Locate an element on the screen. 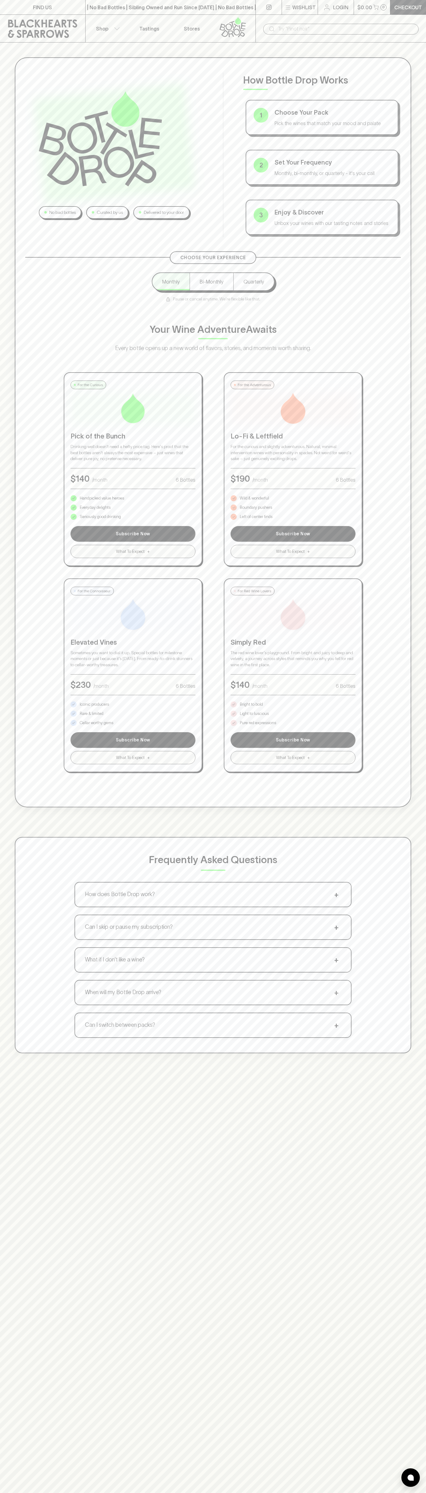  img: Pick of the Bunch is located at coordinates (133, 408).